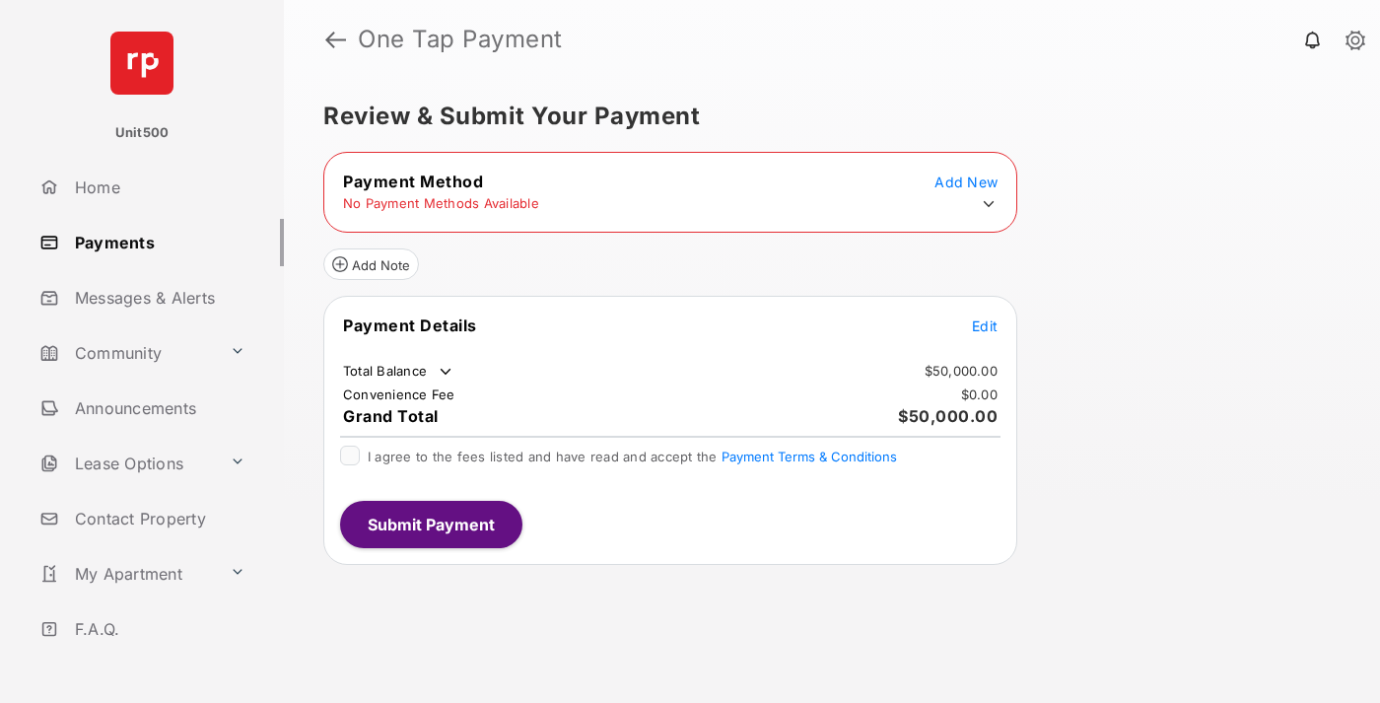 Image resolution: width=1380 pixels, height=703 pixels. What do you see at coordinates (961, 371) in the screenshot?
I see `td: $50,000.00` at bounding box center [961, 371].